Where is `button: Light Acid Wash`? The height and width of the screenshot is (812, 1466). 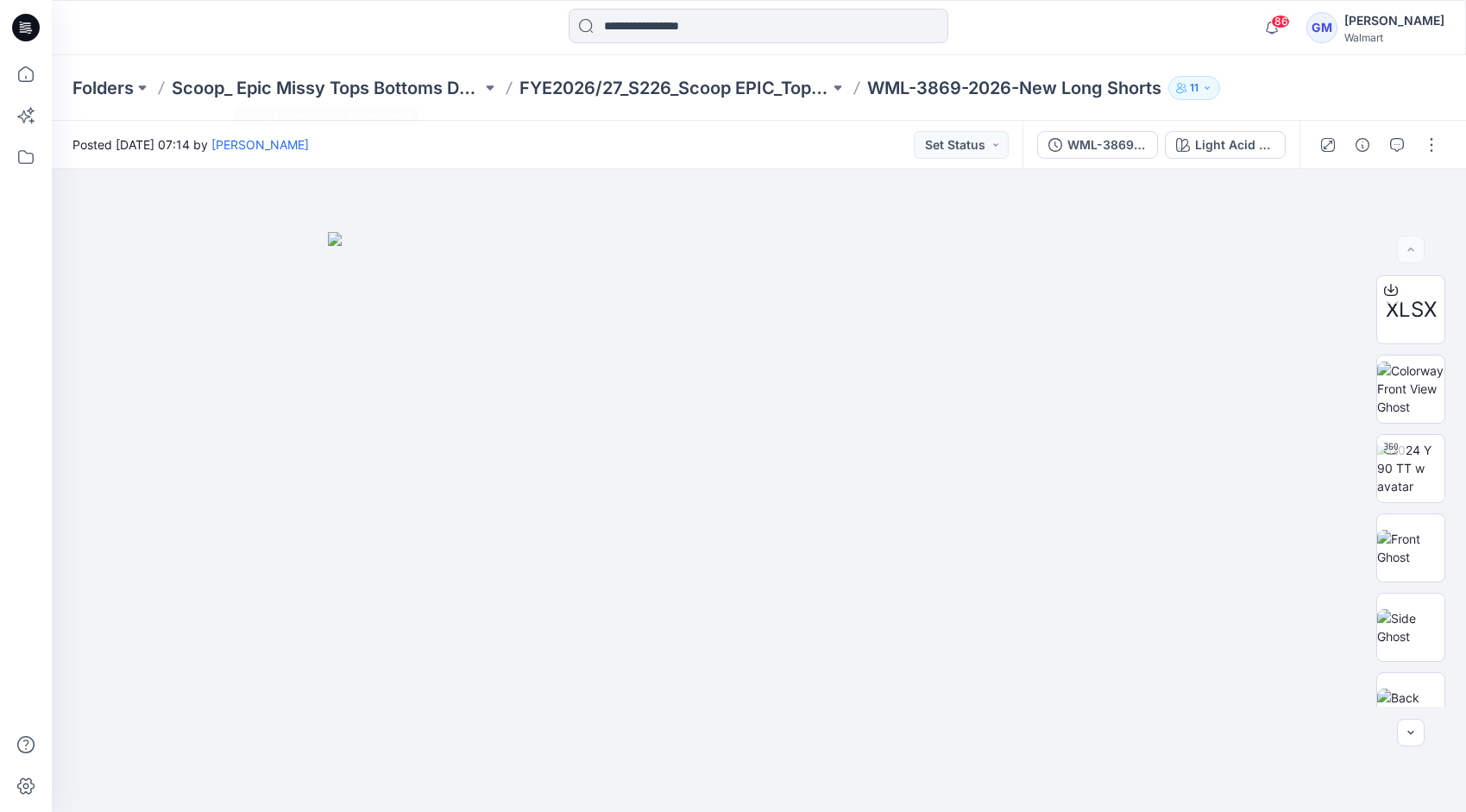
button: Light Acid Wash is located at coordinates (1226, 145).